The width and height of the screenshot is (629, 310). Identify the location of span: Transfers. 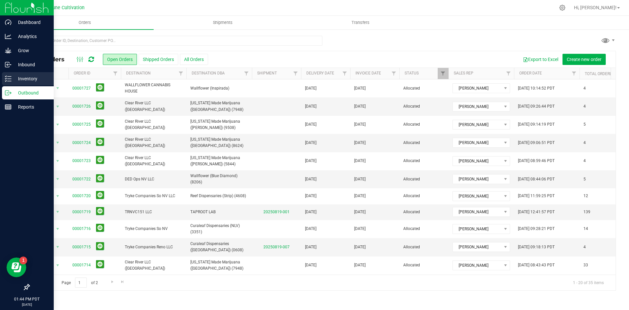
(360, 23).